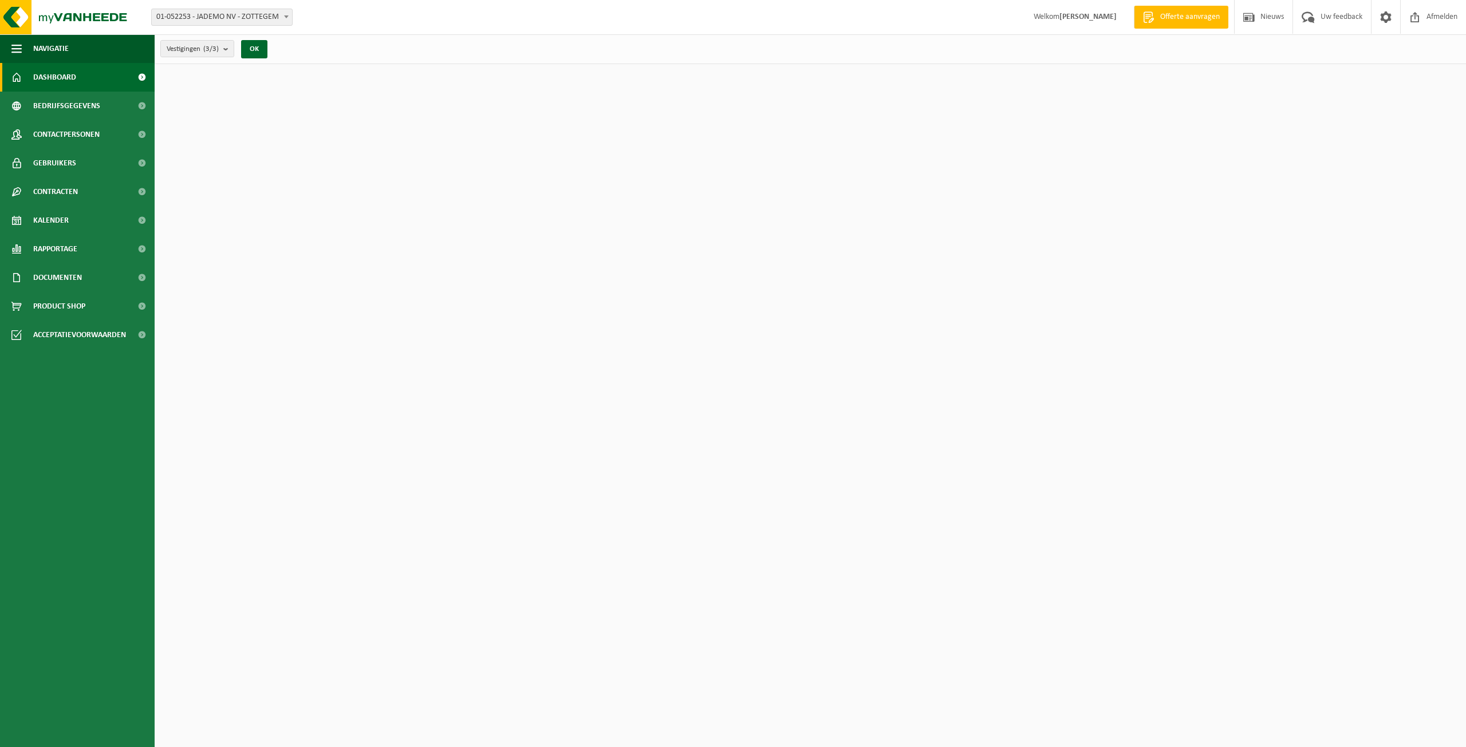  I want to click on span: Bedrijfsgegevens, so click(66, 106).